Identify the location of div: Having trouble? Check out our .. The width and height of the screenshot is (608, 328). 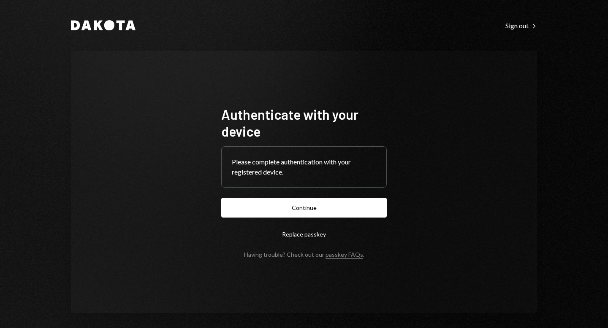
(304, 254).